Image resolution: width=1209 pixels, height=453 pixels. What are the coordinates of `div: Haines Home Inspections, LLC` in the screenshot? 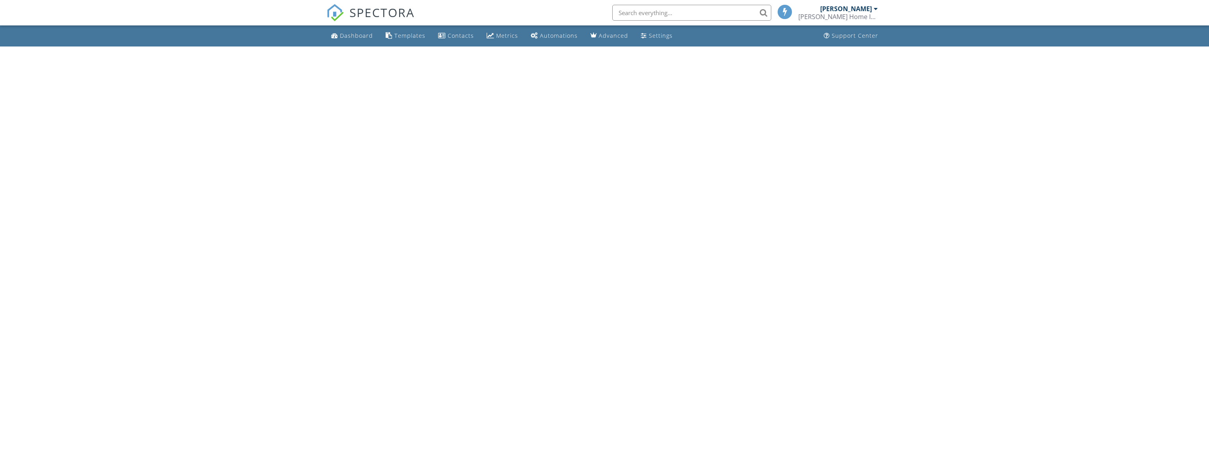 It's located at (838, 17).